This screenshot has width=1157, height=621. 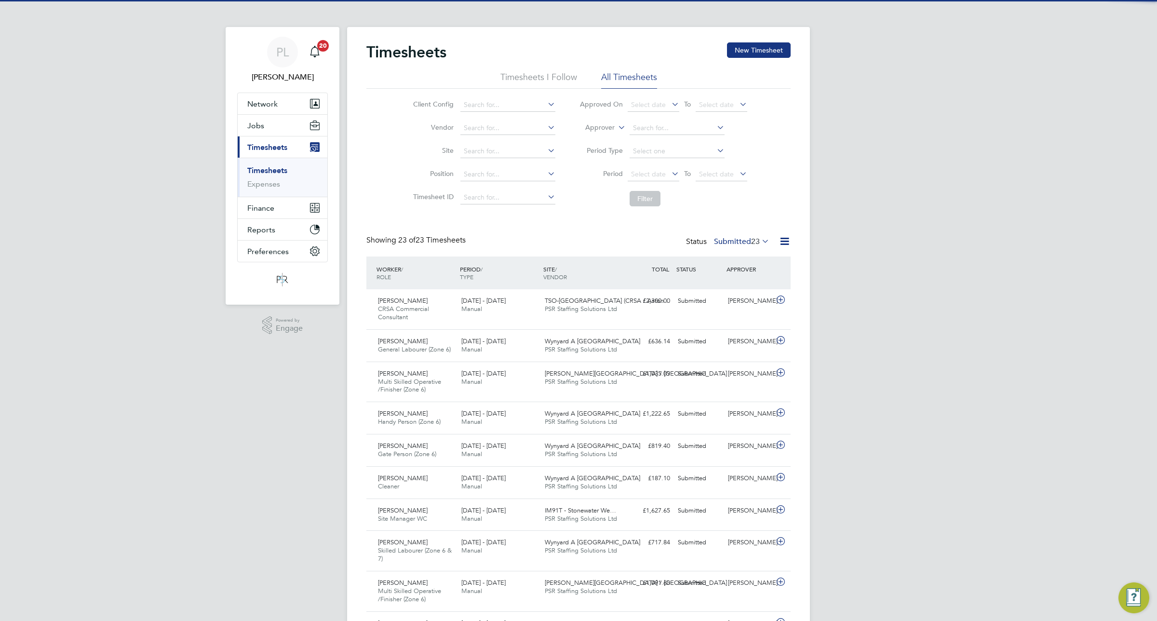 I want to click on span: Network, so click(x=262, y=104).